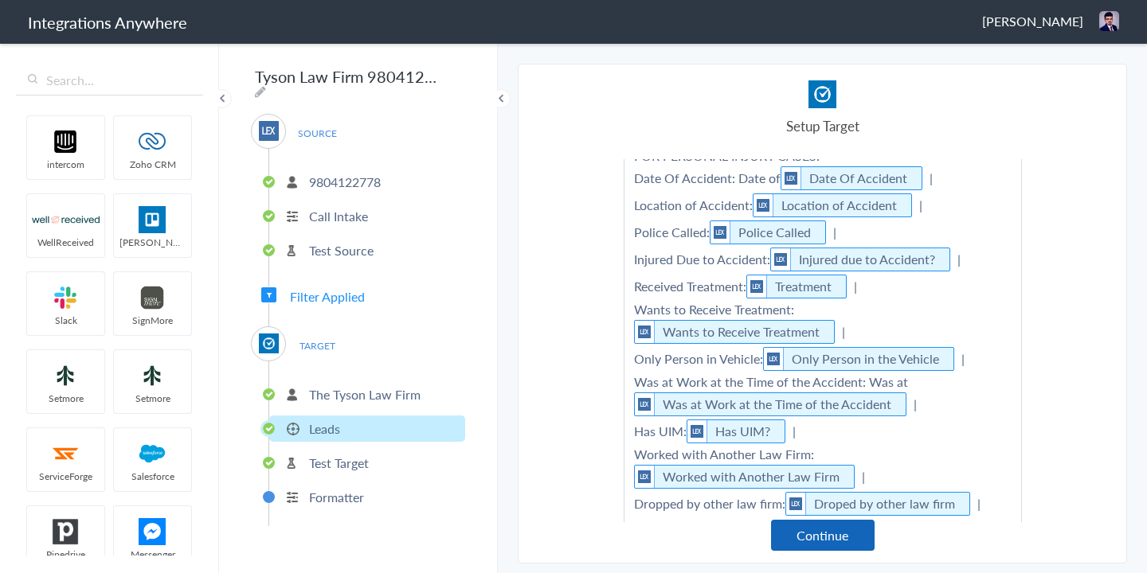 This screenshot has width=1147, height=573. Describe the element at coordinates (152, 554) in the screenshot. I see `span: Messenger` at that location.